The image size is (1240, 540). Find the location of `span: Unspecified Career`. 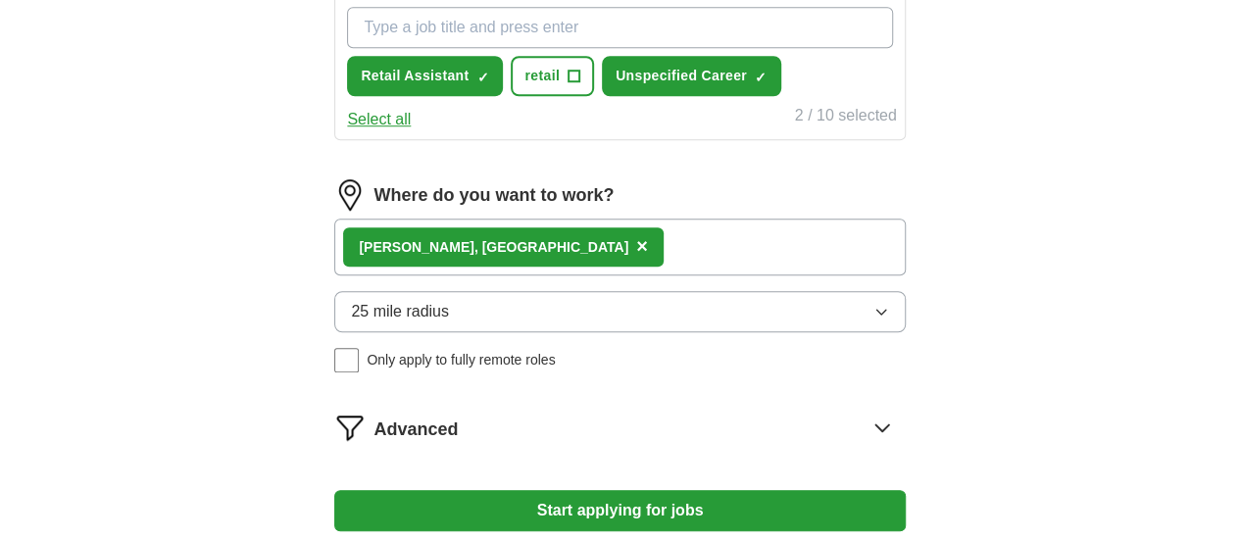

span: Unspecified Career is located at coordinates (681, 75).